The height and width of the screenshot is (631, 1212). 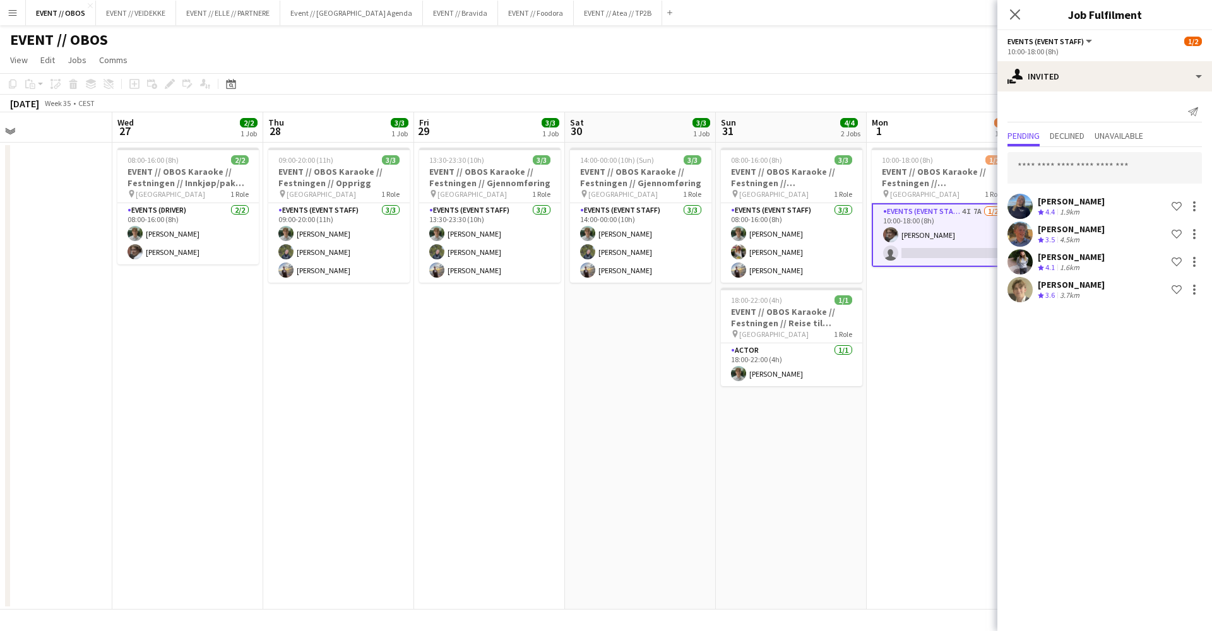 I want to click on span: Pending, so click(x=1023, y=136).